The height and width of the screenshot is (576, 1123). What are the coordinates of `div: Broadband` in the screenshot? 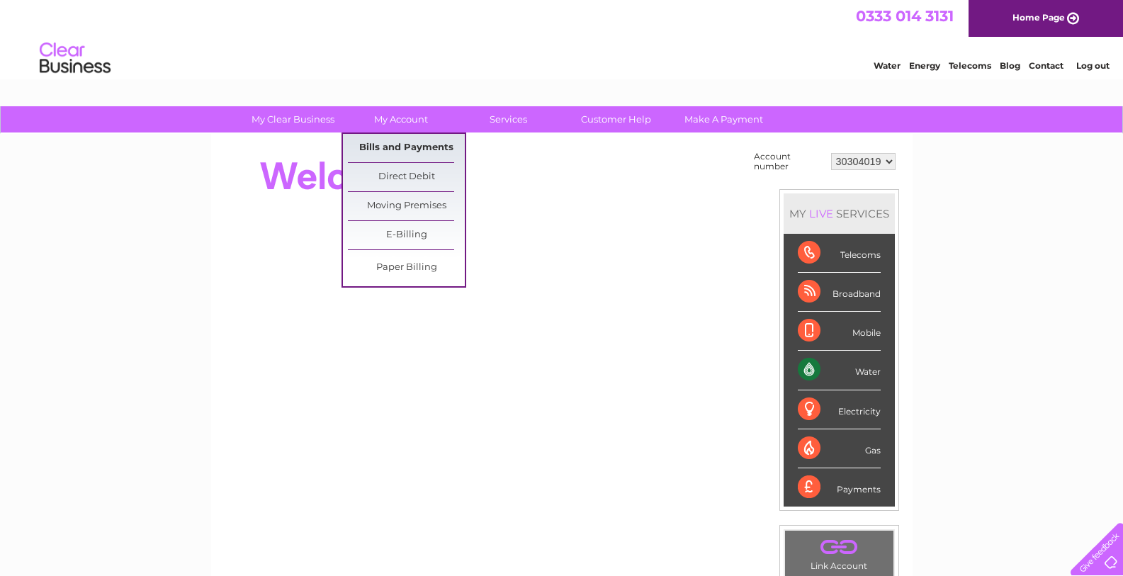 It's located at (839, 292).